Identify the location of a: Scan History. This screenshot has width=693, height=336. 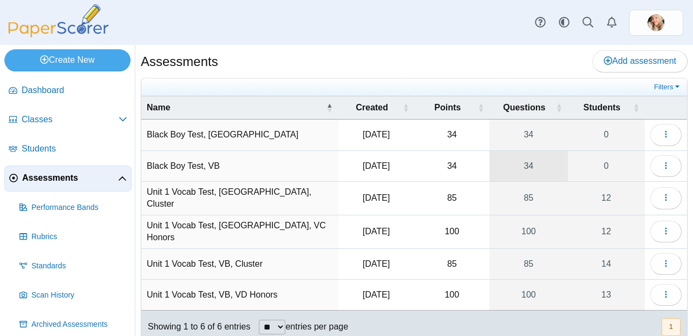
(73, 296).